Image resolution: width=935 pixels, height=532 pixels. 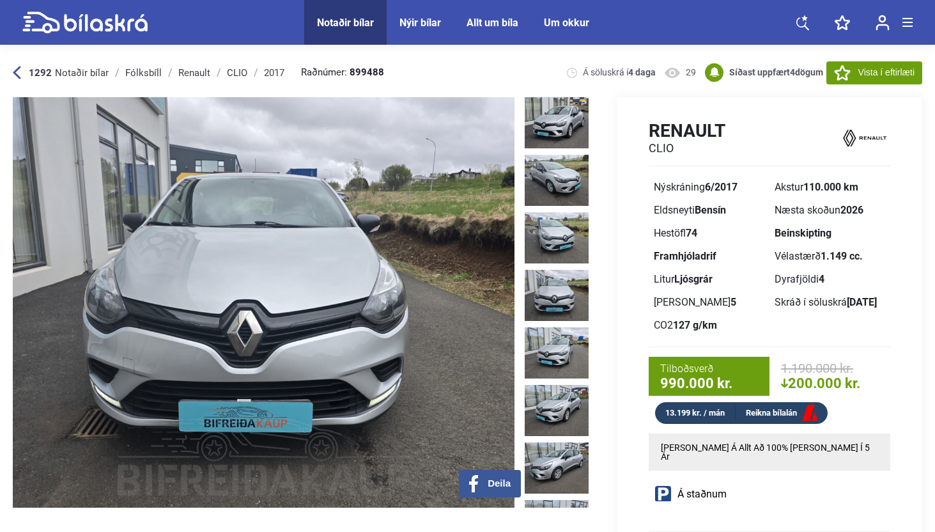 I want to click on span: Tilboðsverð, so click(x=709, y=369).